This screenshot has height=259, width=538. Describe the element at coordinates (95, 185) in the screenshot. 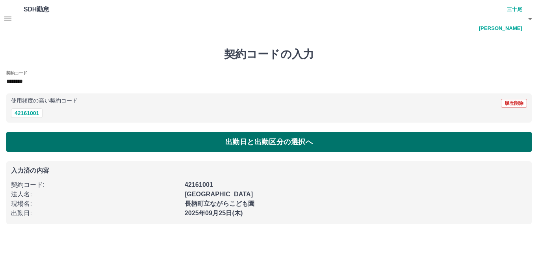

I see `p: 契約コード :` at that location.